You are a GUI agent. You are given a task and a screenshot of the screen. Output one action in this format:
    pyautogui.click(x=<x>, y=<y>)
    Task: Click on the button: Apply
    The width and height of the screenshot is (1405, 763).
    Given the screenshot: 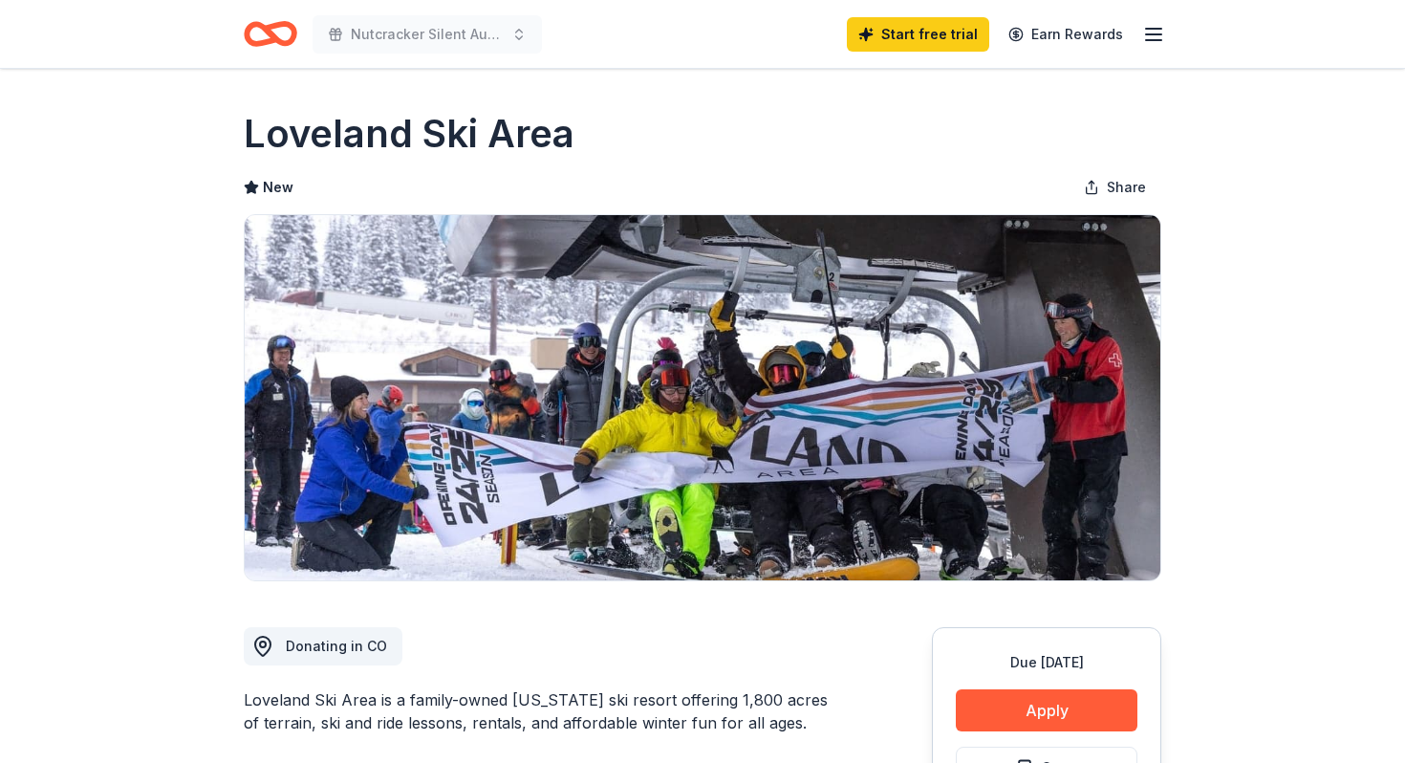 What is the action you would take?
    pyautogui.click(x=1046, y=710)
    